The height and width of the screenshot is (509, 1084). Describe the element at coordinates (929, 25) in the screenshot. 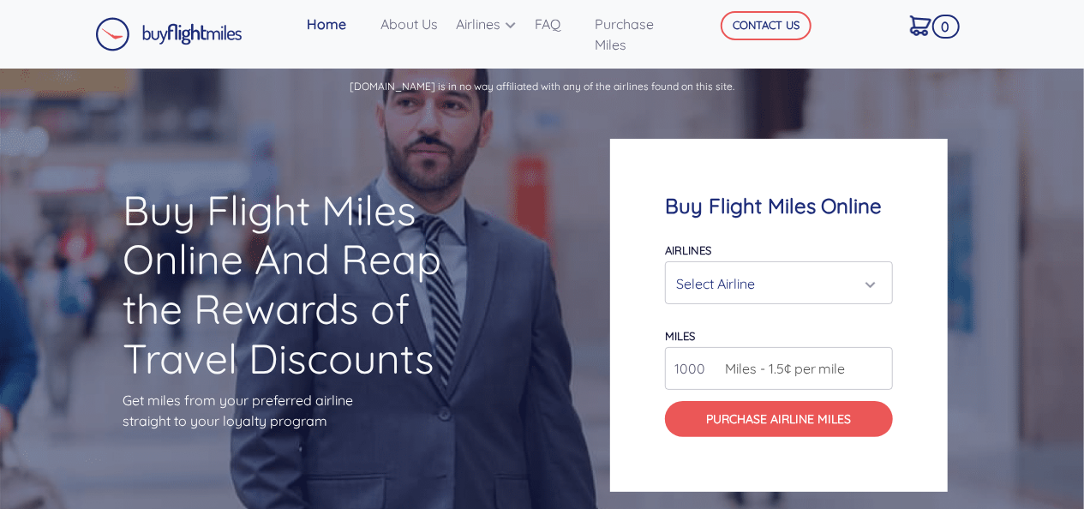

I see `a: 0` at that location.